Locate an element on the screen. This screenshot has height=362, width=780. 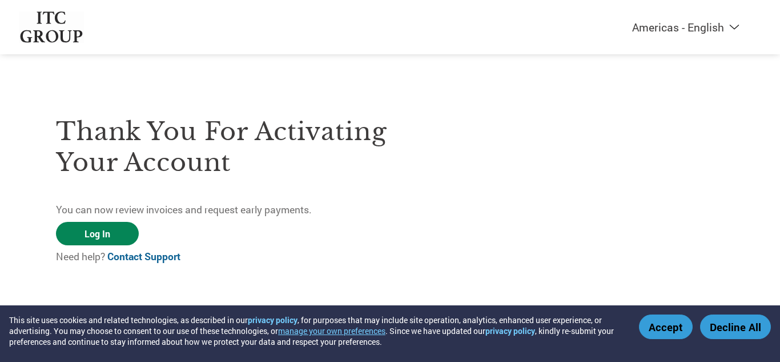
button: Accept is located at coordinates (666, 326).